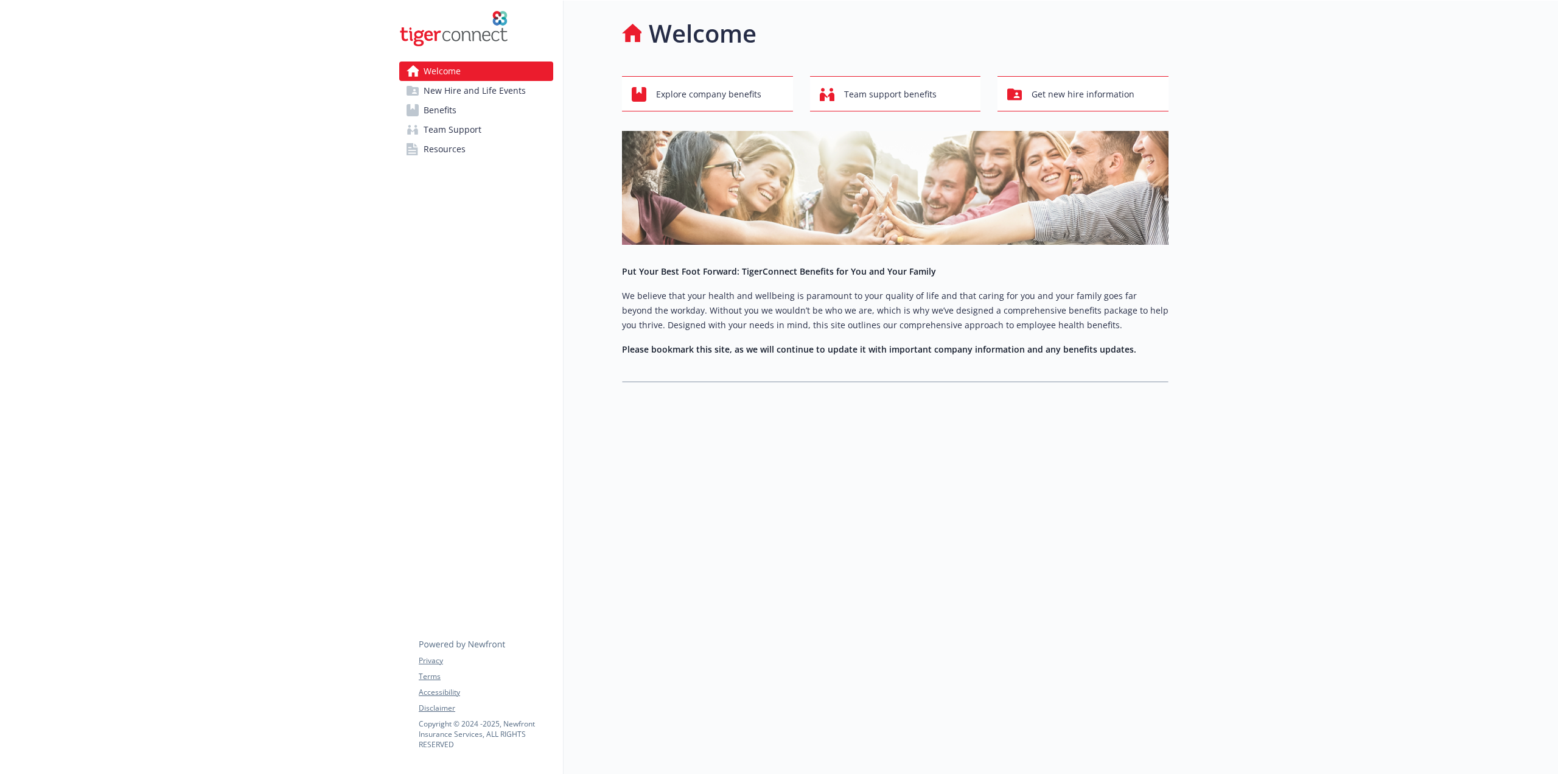 The width and height of the screenshot is (1558, 774). What do you see at coordinates (702, 33) in the screenshot?
I see `h1: Welcome` at bounding box center [702, 33].